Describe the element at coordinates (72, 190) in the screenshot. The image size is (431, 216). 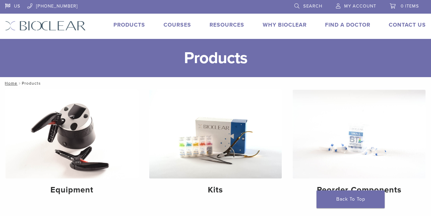
I see `h4: Equipment` at that location.